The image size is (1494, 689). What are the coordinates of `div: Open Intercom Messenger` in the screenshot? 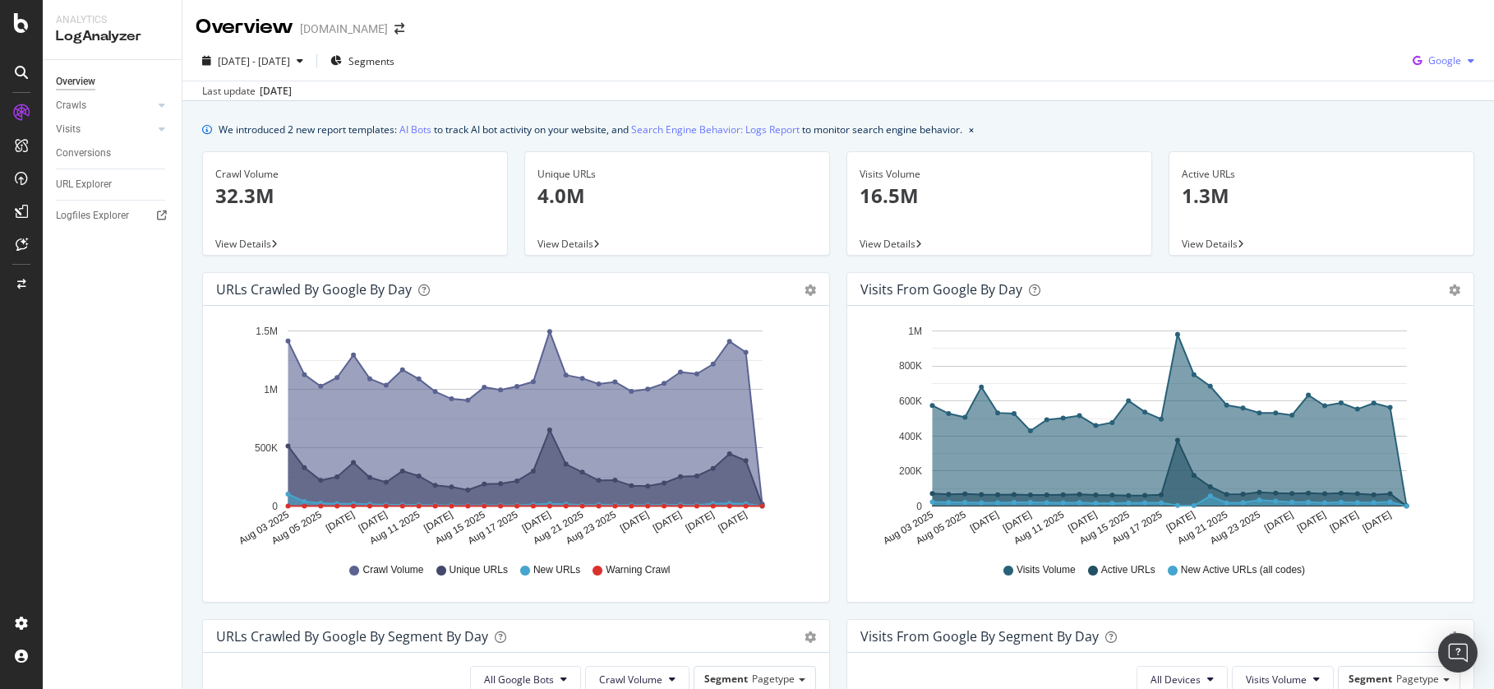 It's located at (1458, 652).